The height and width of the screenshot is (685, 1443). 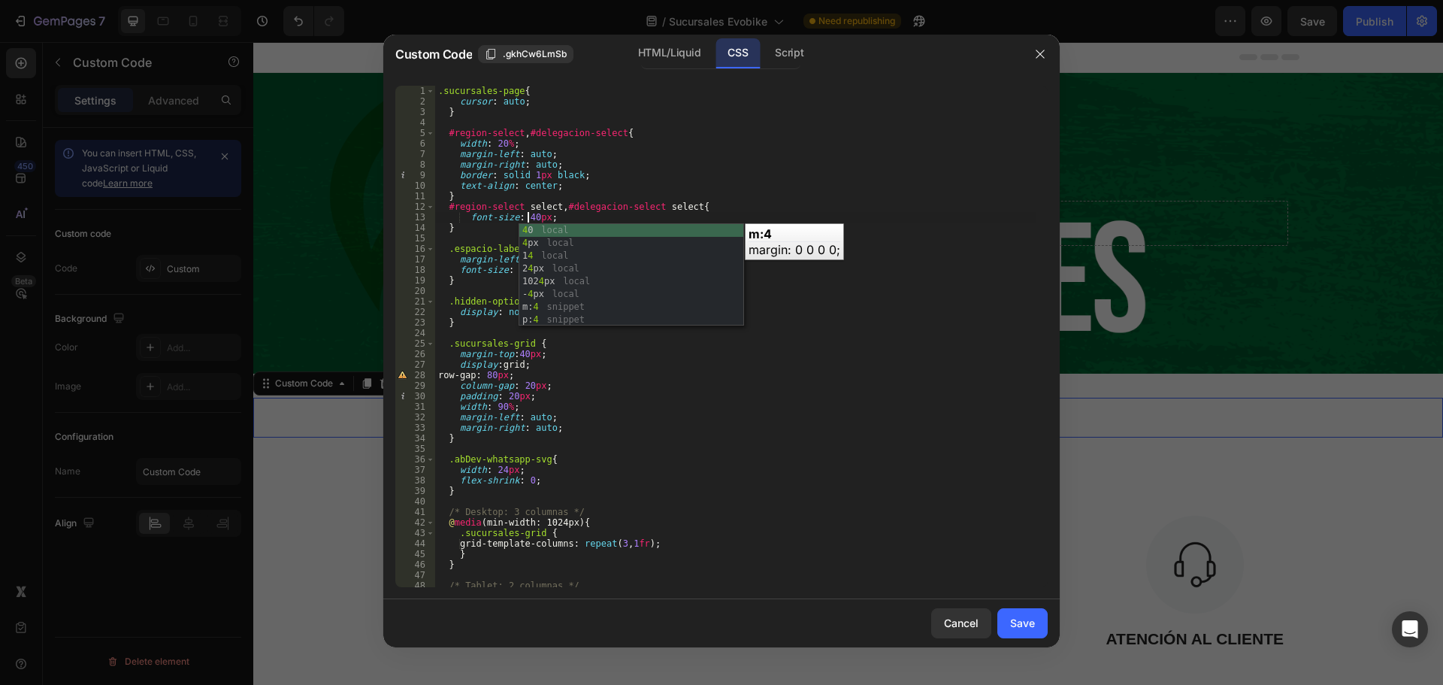 What do you see at coordinates (415, 301) in the screenshot?
I see `div: 21` at bounding box center [415, 301].